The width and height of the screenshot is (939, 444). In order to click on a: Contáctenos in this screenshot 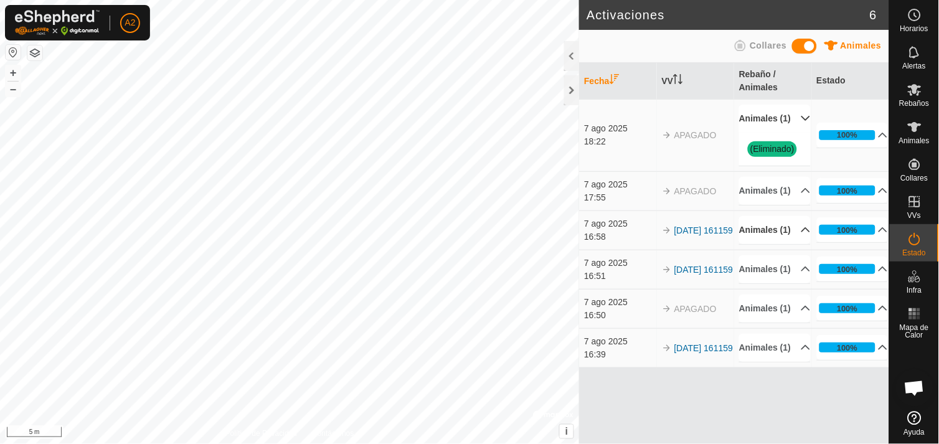, I will do `click(333, 434)`.